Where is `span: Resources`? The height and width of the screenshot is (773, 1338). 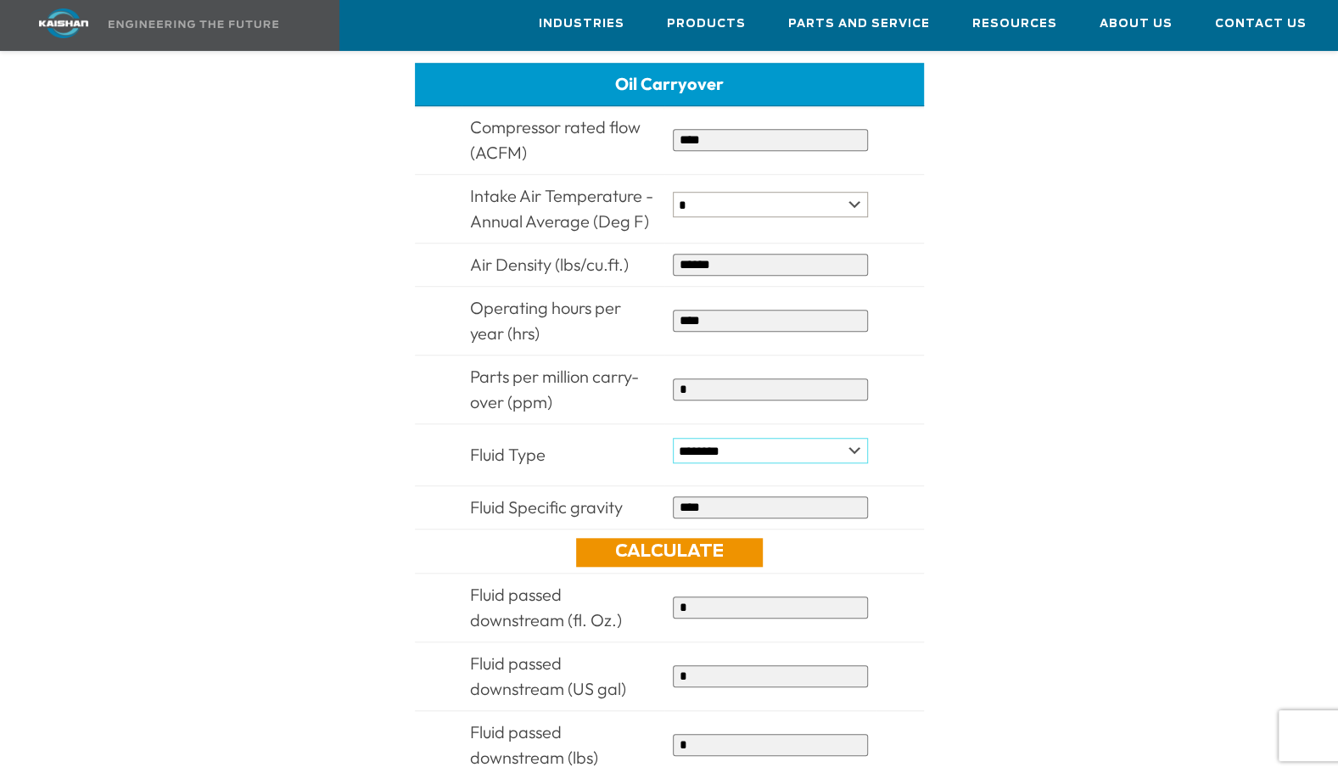 span: Resources is located at coordinates (1014, 24).